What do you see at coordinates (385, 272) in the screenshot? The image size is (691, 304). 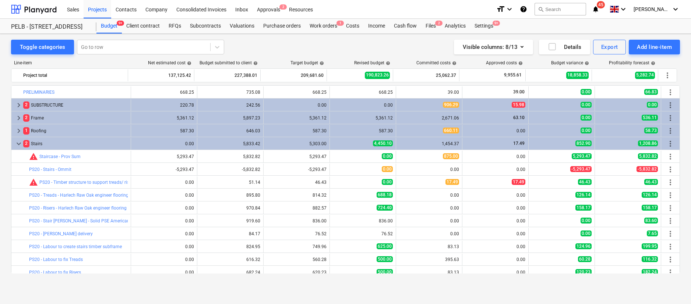 I see `span: 500.00` at bounding box center [385, 272].